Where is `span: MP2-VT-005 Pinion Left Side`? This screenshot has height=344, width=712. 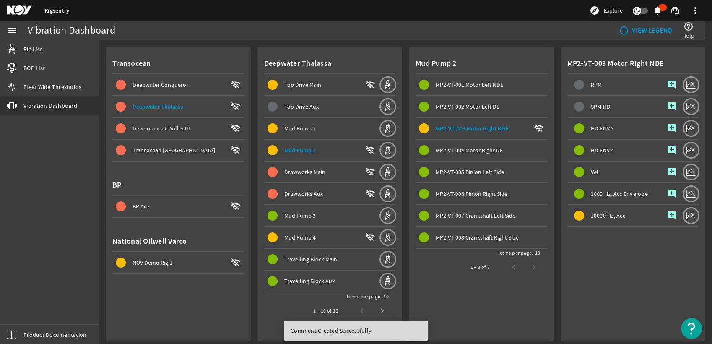 span: MP2-VT-005 Pinion Left Side is located at coordinates (470, 172).